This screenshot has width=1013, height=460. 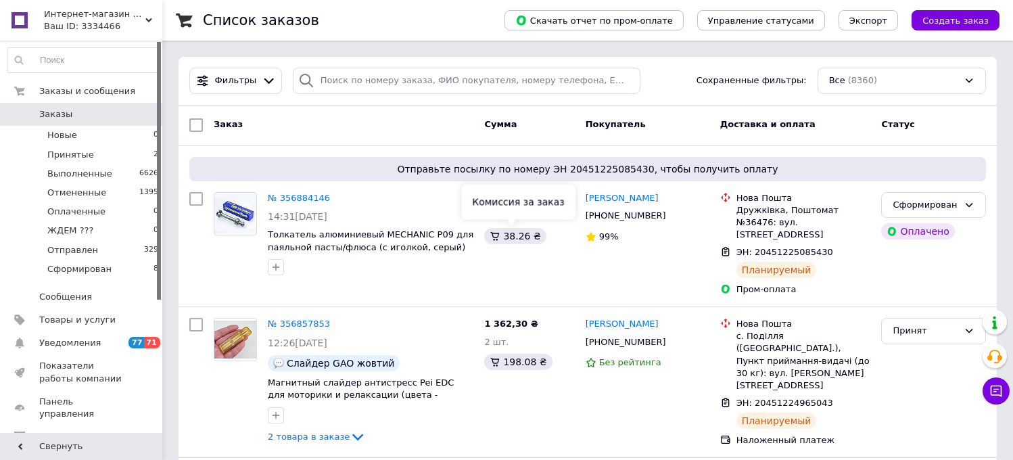 I want to click on div: Принят, so click(x=925, y=331).